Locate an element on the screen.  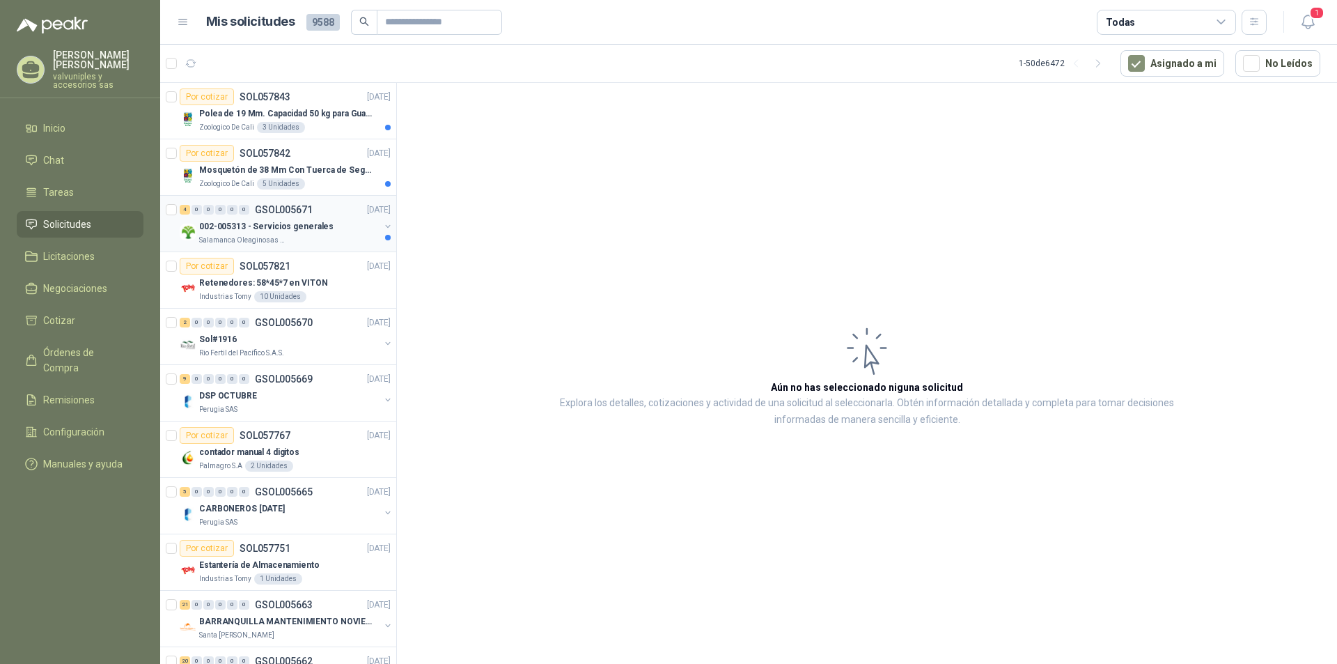
button: Asignado a mi is located at coordinates (1172, 63).